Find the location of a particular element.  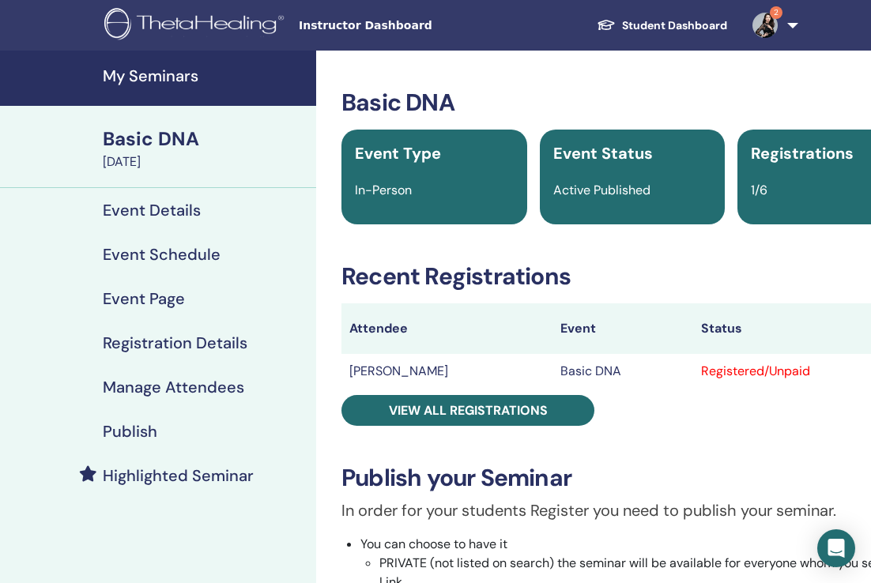

img: logo.png is located at coordinates (197, 25).